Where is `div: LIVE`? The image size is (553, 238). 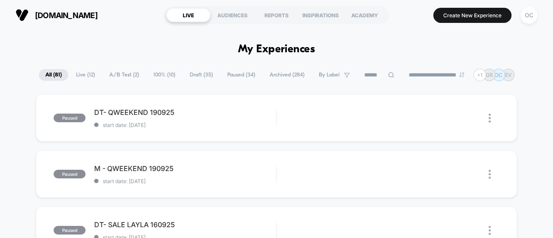
div: LIVE is located at coordinates (188, 15).